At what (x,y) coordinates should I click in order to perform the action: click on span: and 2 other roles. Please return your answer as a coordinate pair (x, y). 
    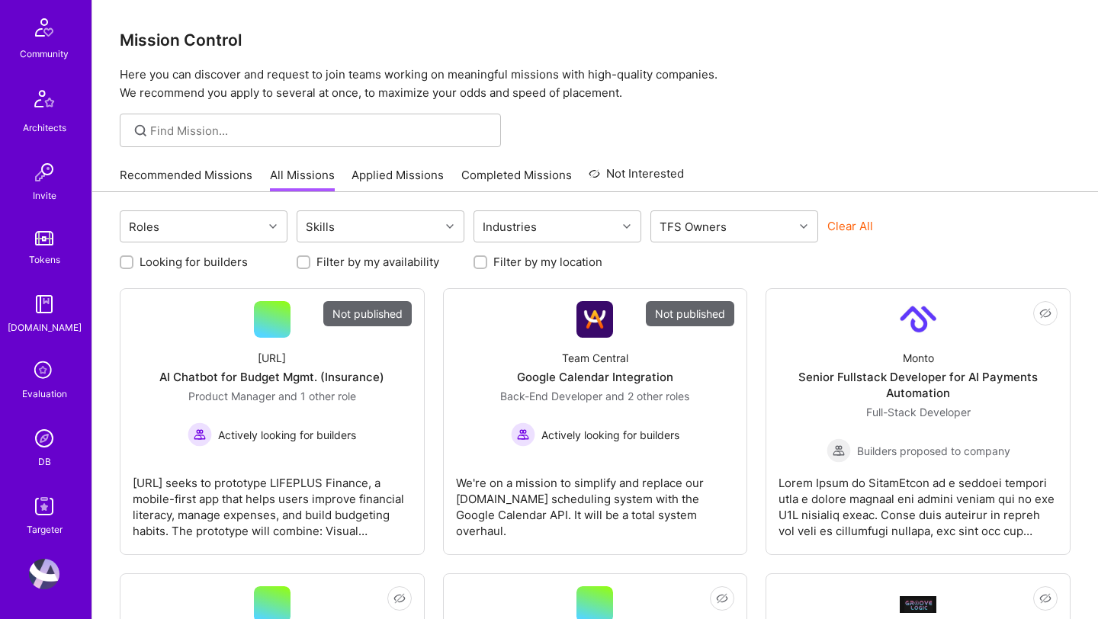
    Looking at the image, I should click on (648, 396).